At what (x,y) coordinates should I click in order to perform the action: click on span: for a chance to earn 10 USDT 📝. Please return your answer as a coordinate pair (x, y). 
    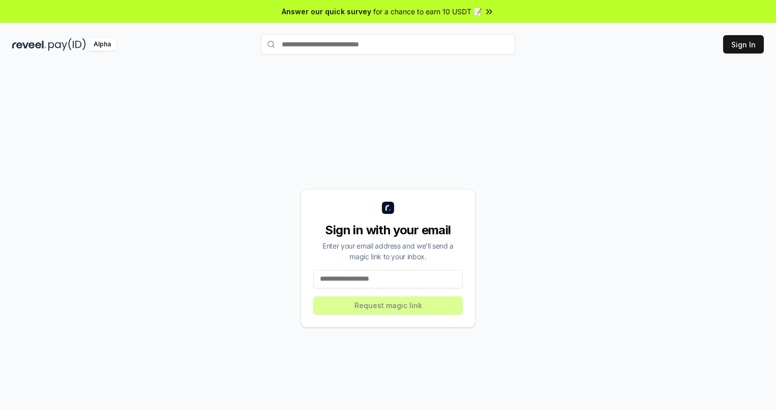
    Looking at the image, I should click on (428, 11).